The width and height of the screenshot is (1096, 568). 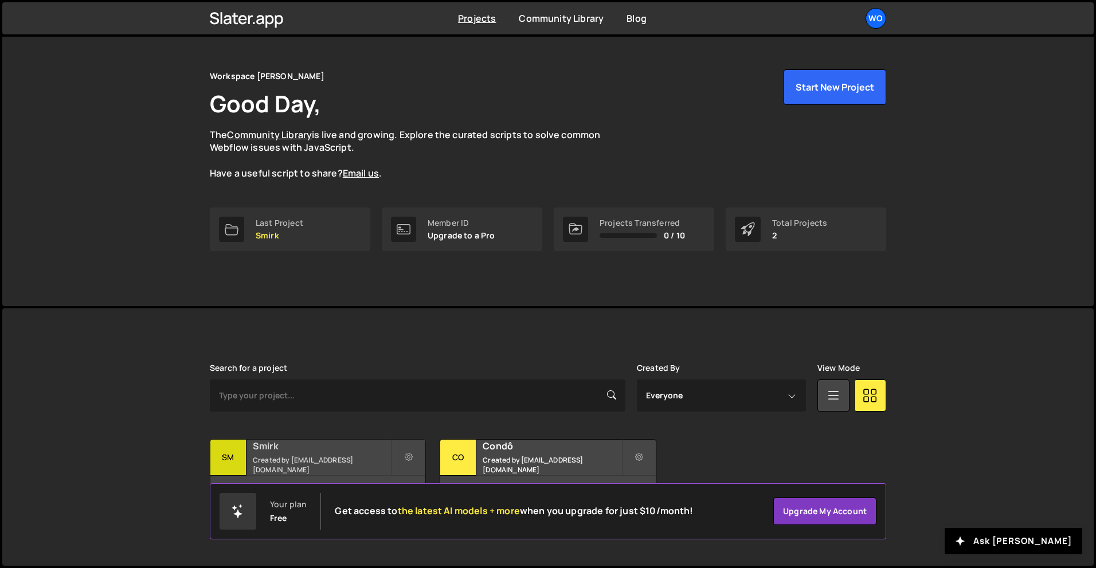 I want to click on div: Free, so click(x=279, y=518).